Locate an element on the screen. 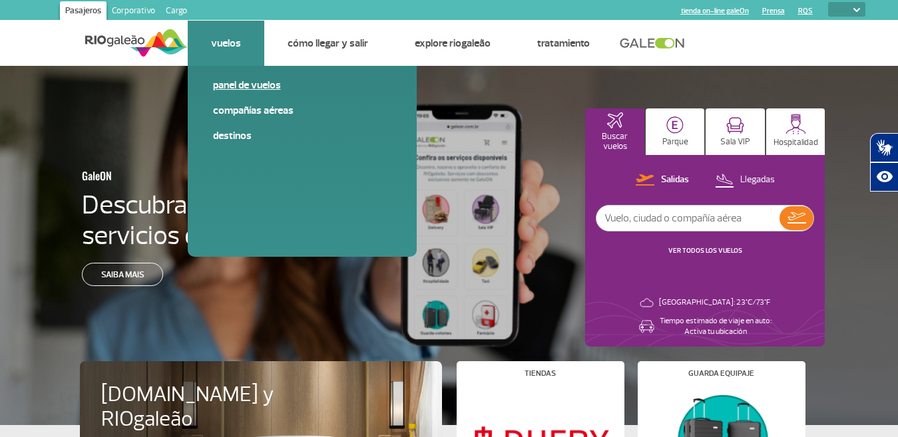  button: Buscar vuelos is located at coordinates (614, 132).